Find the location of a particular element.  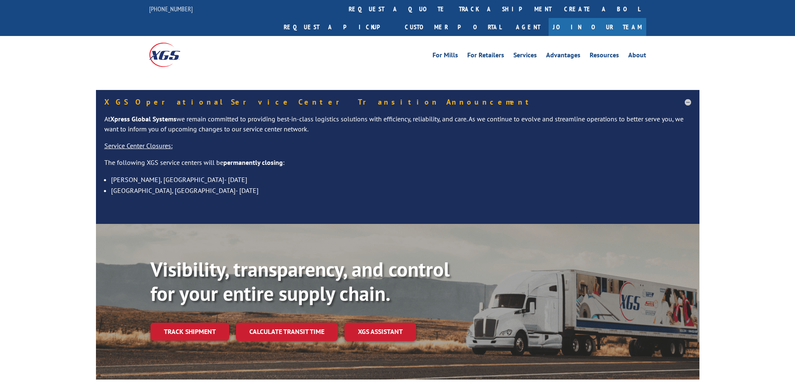

a: For Retailers is located at coordinates (486, 57).